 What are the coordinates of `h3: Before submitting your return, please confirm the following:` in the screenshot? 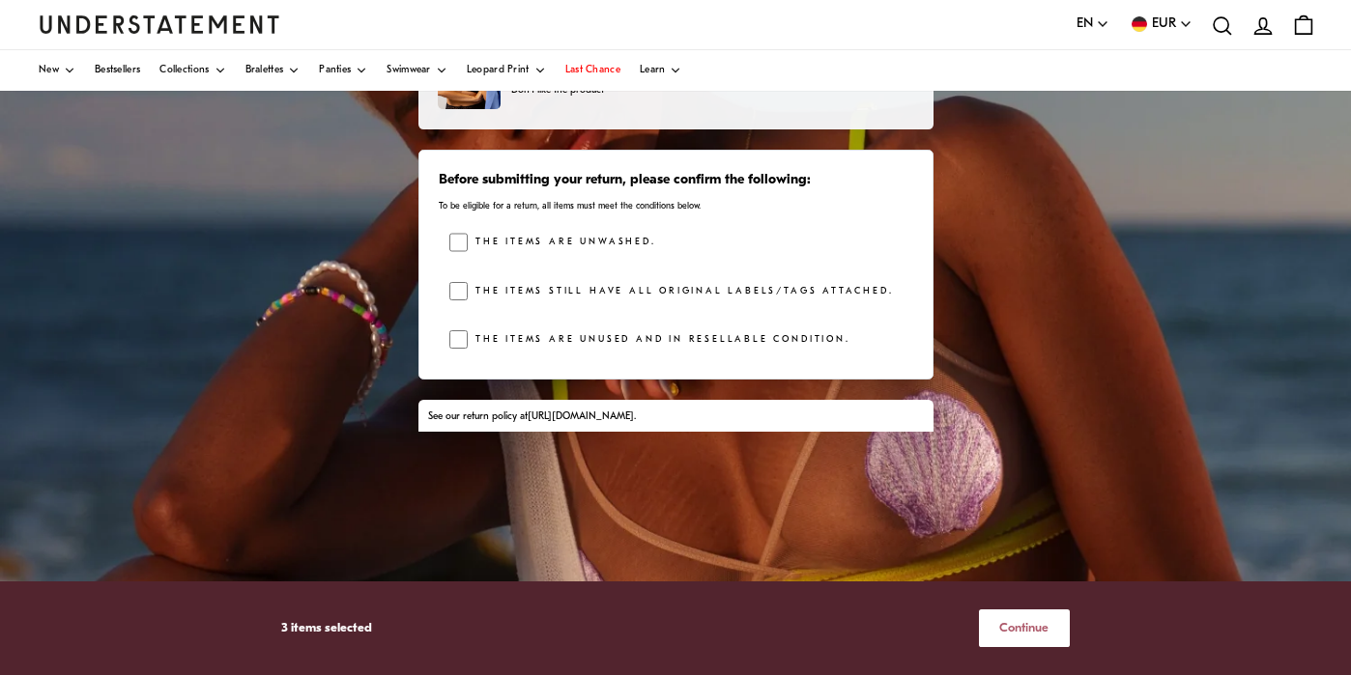 It's located at (674, 181).